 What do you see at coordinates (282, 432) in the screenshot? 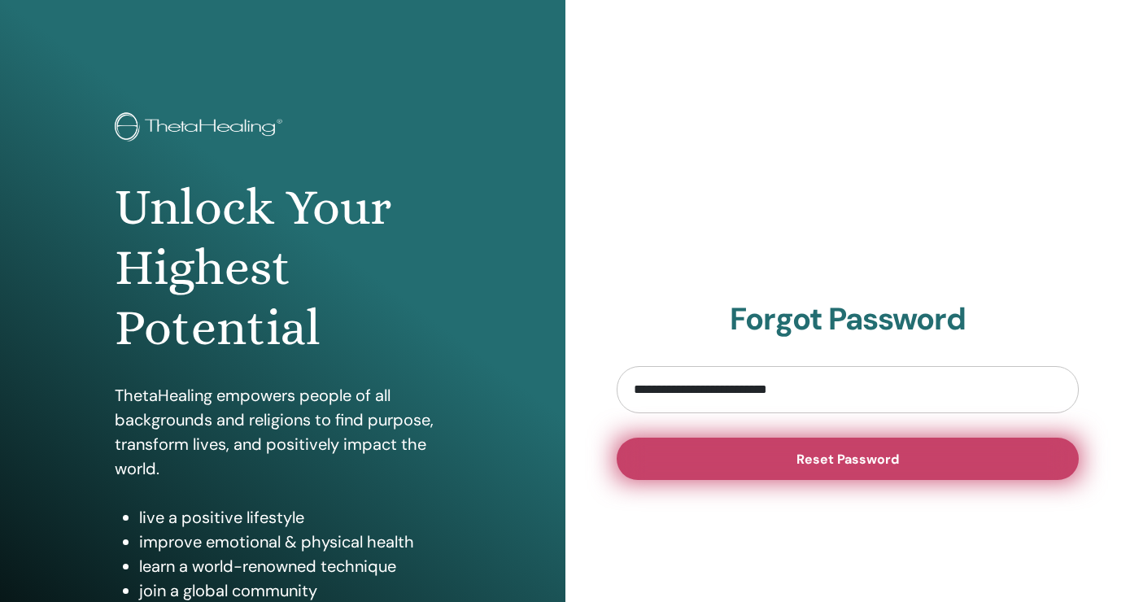
I see `p: ThetaHealing empowers people of all backgrounds and religions to find purpose, transform lives, a...` at bounding box center [282, 432].